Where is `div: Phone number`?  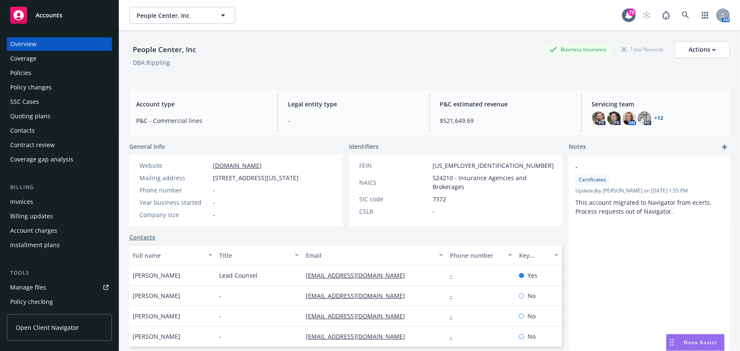 div: Phone number is located at coordinates (476, 255).